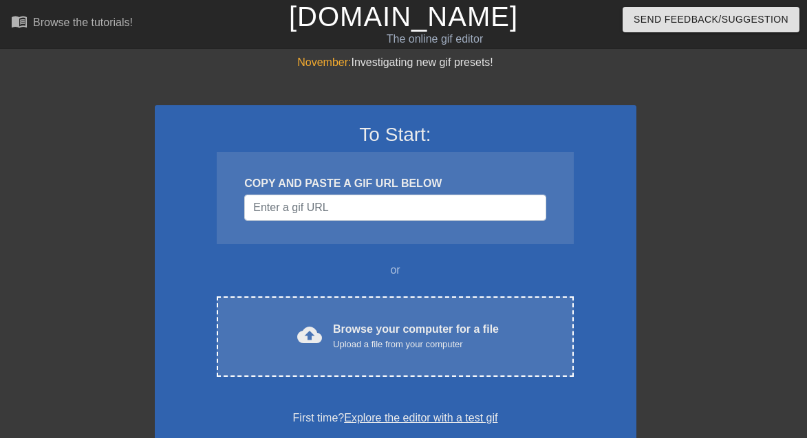  Describe the element at coordinates (711, 19) in the screenshot. I see `span: Send Feedback/Suggestion` at that location.